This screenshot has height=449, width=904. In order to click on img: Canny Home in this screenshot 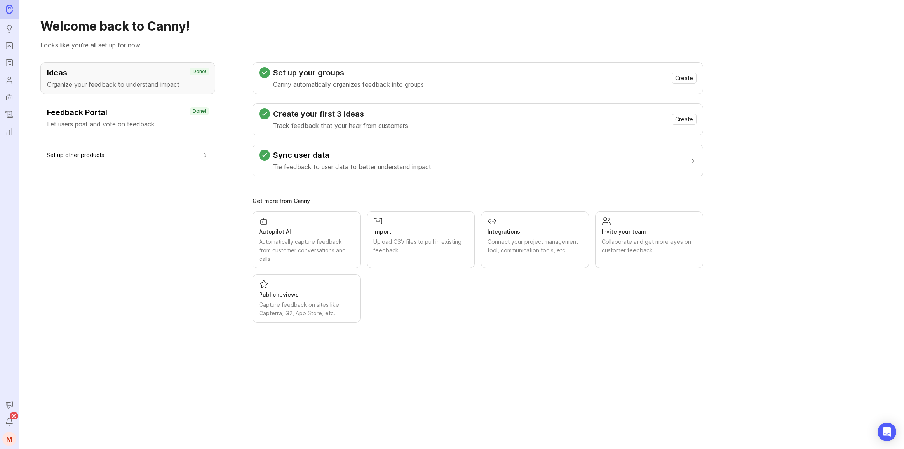, I will do `click(9, 9)`.